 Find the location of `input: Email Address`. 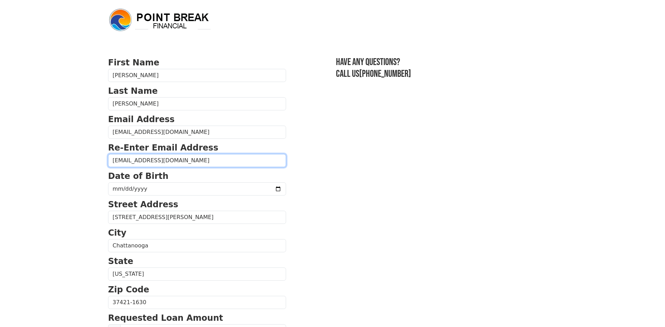

input: Email Address is located at coordinates (197, 132).